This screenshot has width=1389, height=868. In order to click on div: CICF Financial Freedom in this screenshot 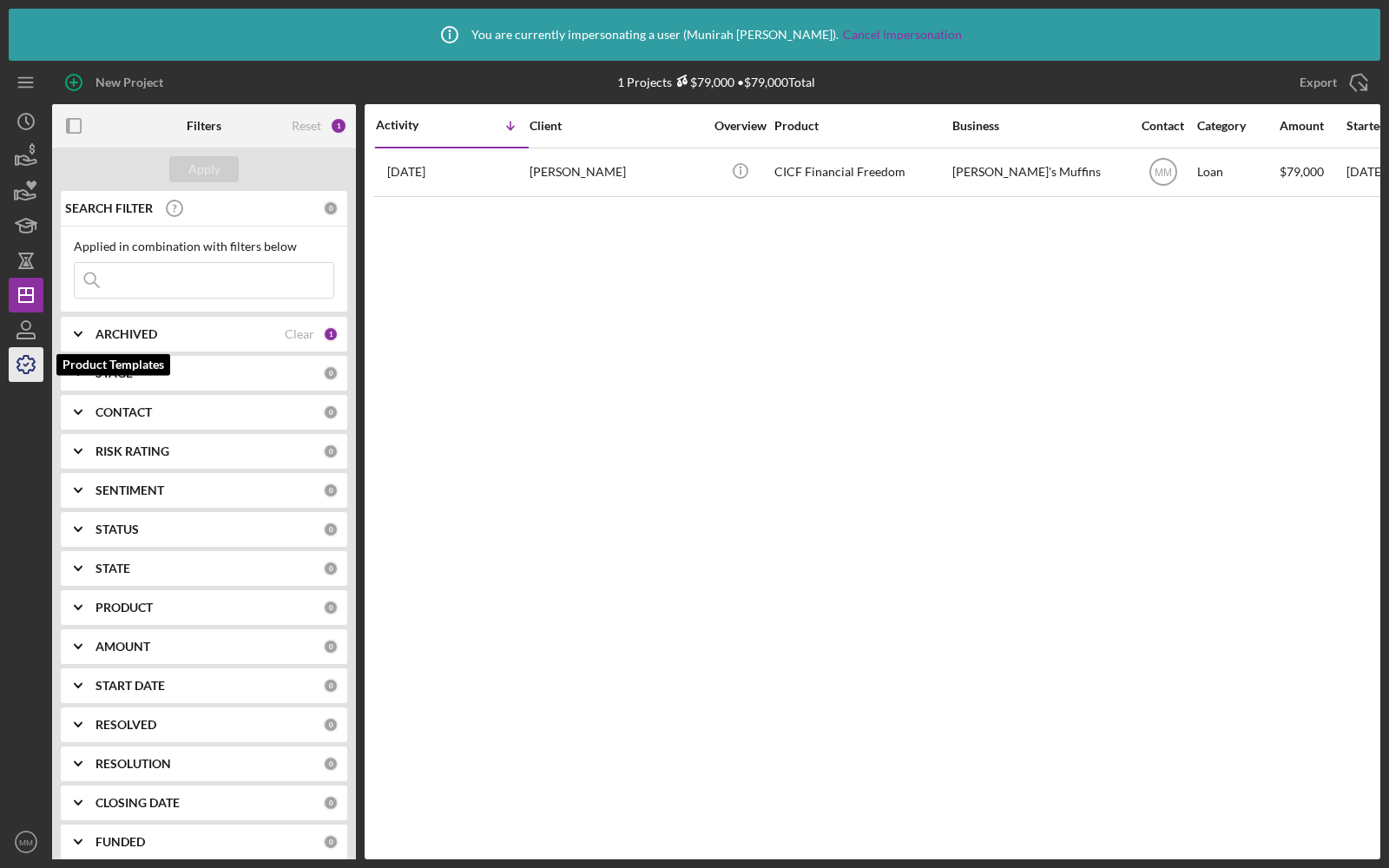, I will do `click(861, 172)`.